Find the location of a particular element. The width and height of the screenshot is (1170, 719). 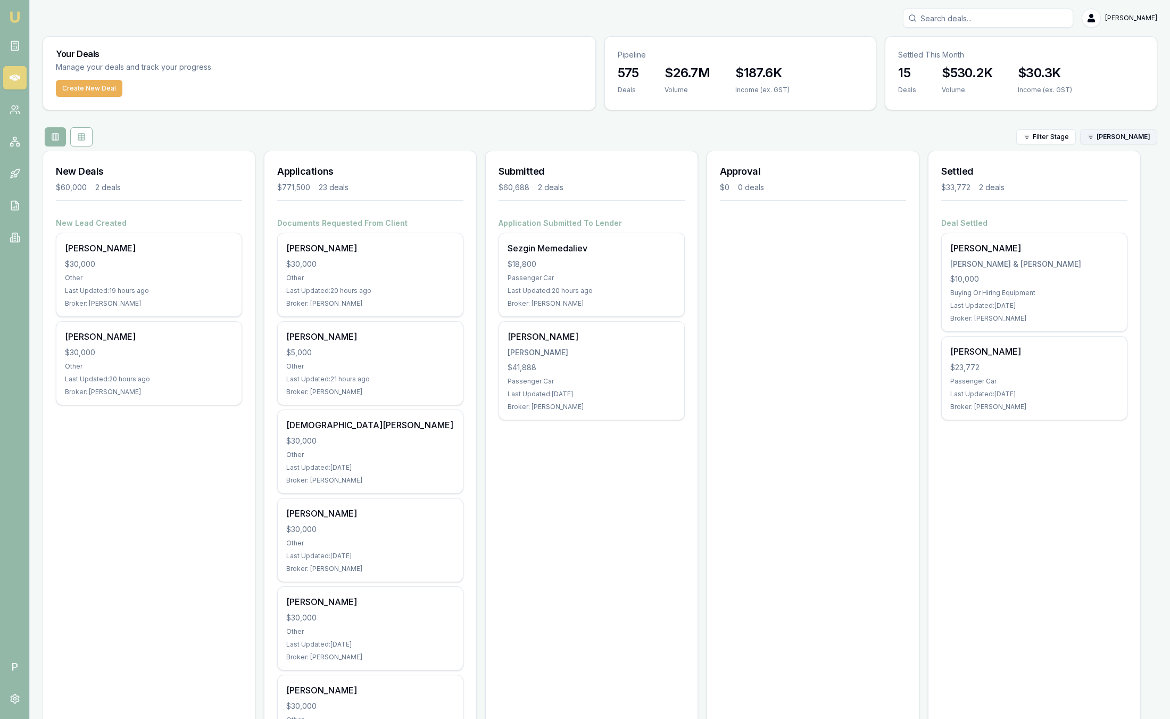

div: $33,772 is located at coordinates (956, 187).